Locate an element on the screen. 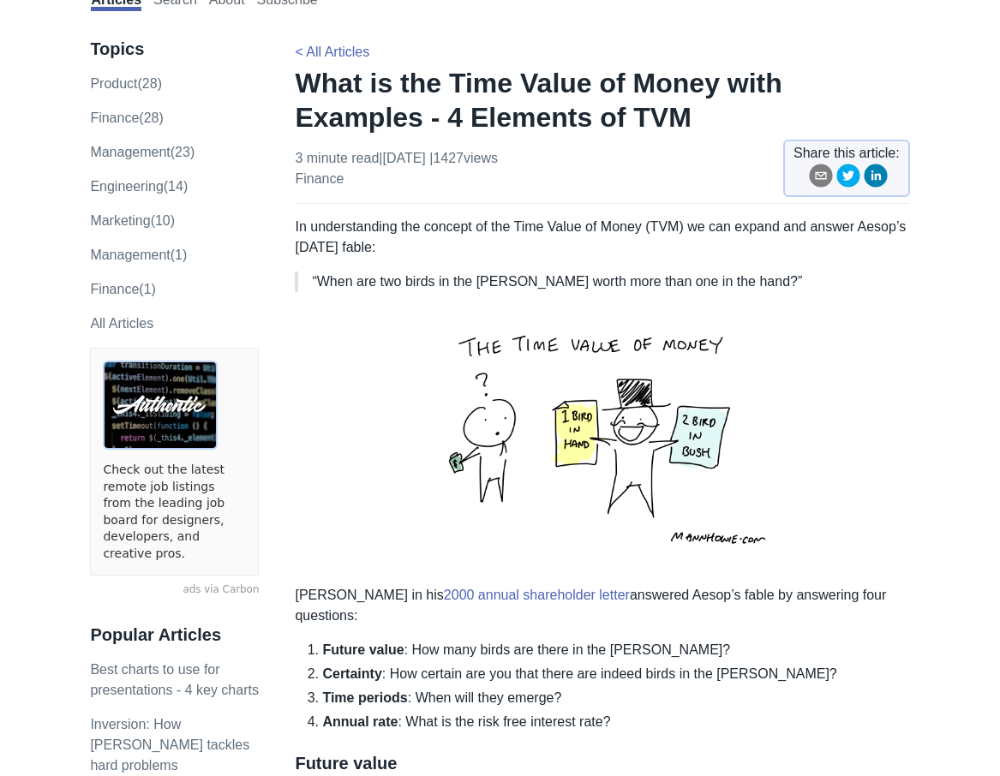  a: 2000 annual shareholder letter is located at coordinates (536, 595).